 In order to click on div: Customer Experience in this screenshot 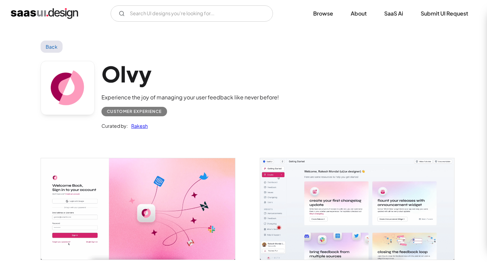, I will do `click(134, 112)`.